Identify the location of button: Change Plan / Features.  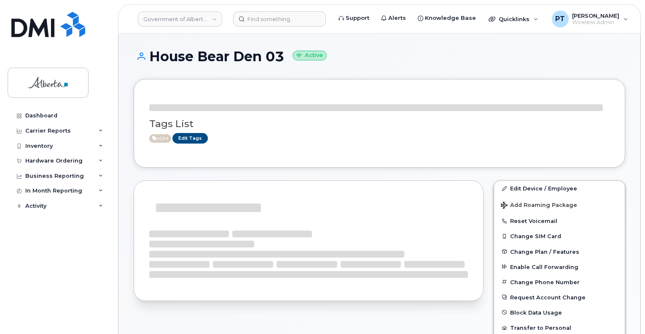
(560, 251).